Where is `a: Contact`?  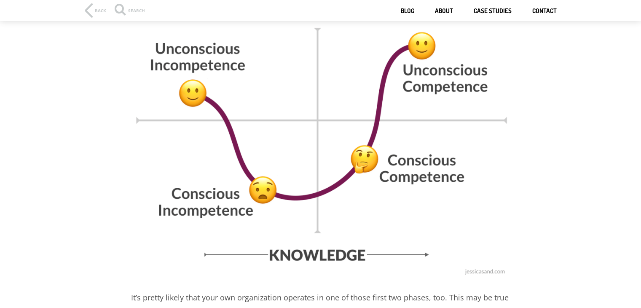
a: Contact is located at coordinates (545, 11).